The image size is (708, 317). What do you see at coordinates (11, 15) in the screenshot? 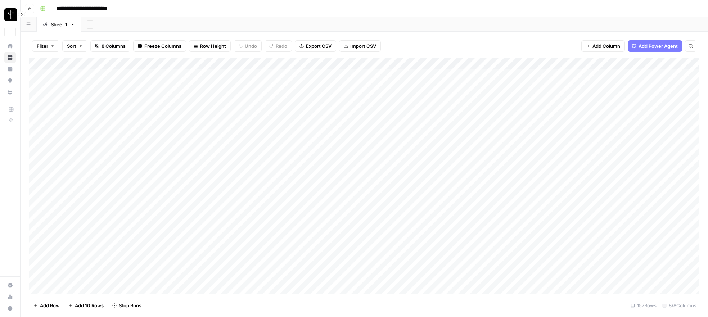
I see `img: LP Production Workloads Logo` at bounding box center [11, 15].